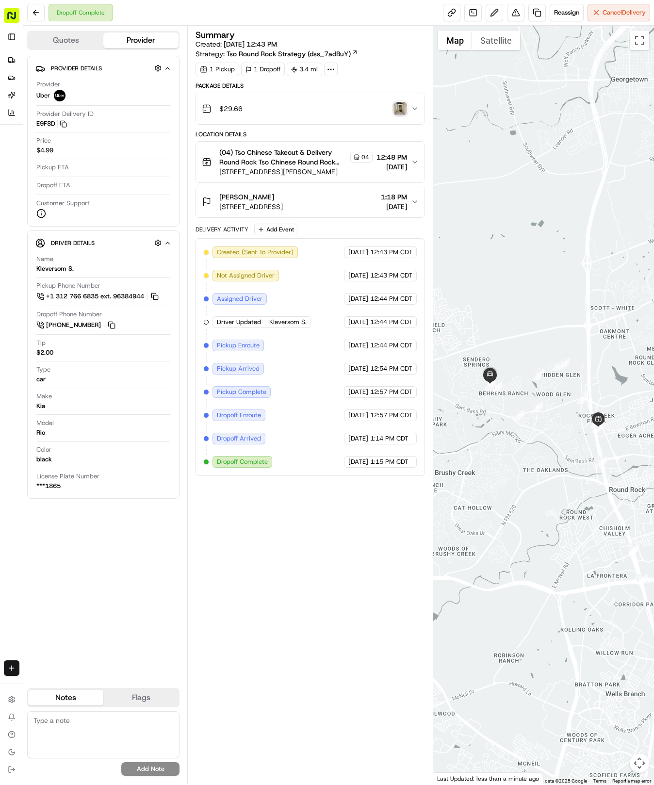 The width and height of the screenshot is (654, 785). What do you see at coordinates (41, 343) in the screenshot?
I see `span: Tip` at bounding box center [41, 343].